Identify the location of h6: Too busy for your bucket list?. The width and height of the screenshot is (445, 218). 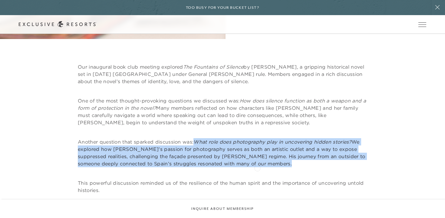
(222, 8).